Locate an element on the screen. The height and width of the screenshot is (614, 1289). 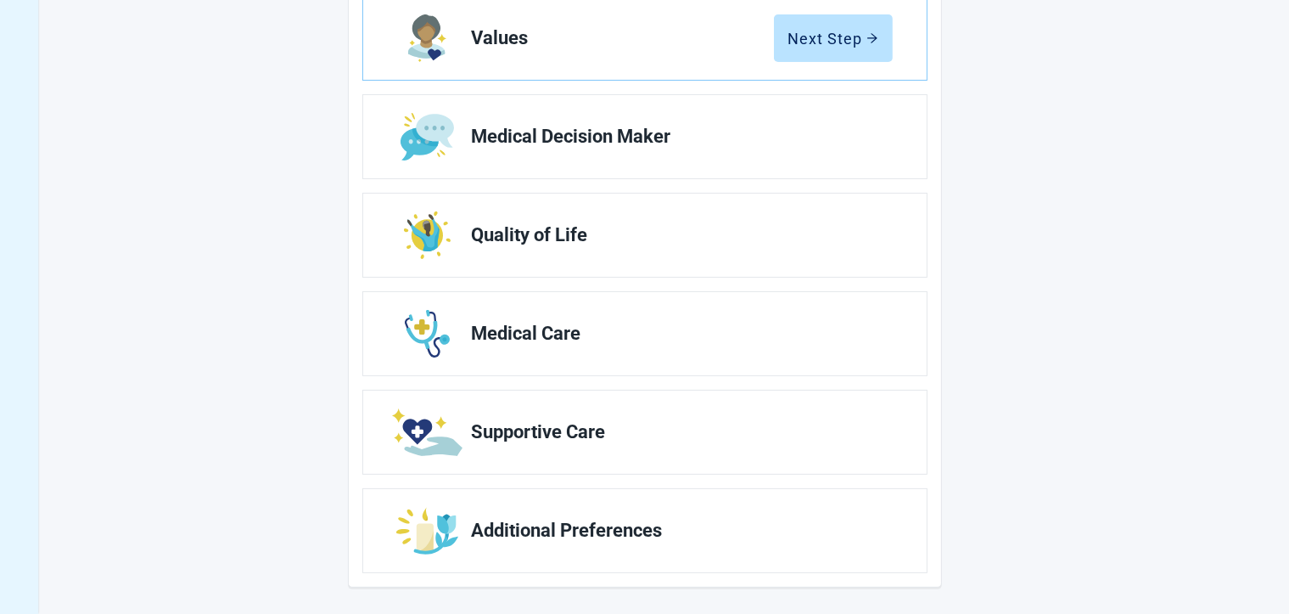
span: Quality of Life is located at coordinates (676, 235).